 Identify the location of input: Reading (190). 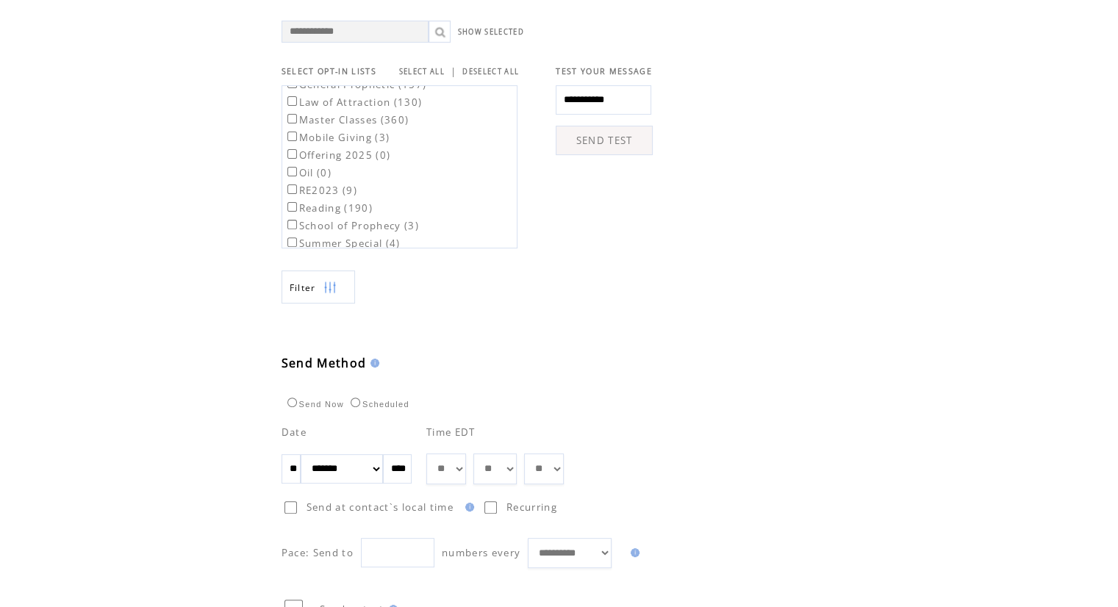
(292, 207).